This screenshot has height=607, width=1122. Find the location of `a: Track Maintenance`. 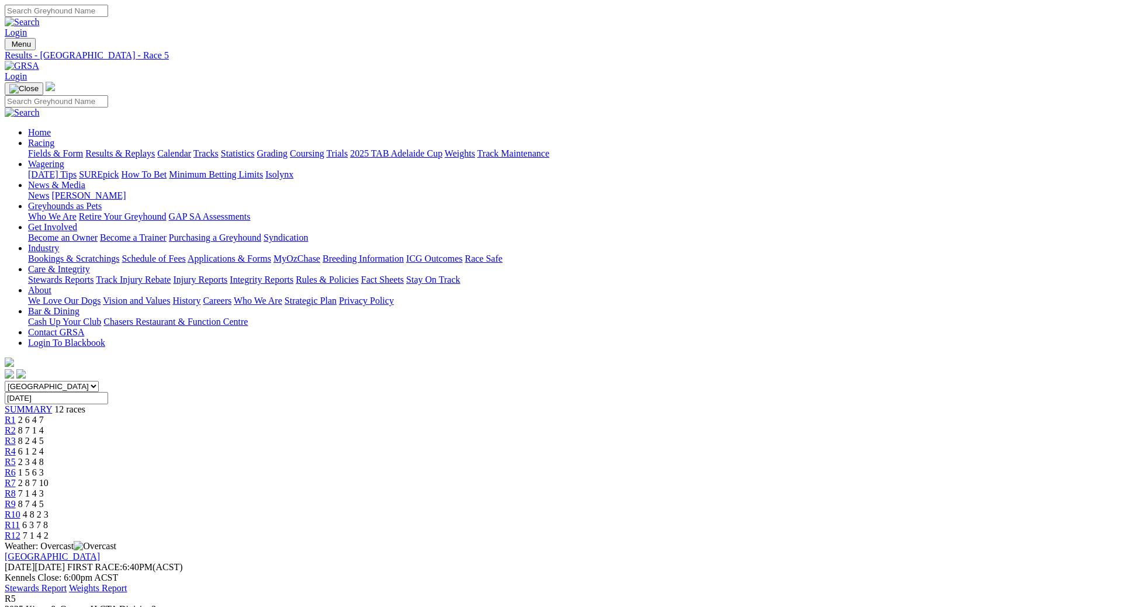

a: Track Maintenance is located at coordinates (513, 153).